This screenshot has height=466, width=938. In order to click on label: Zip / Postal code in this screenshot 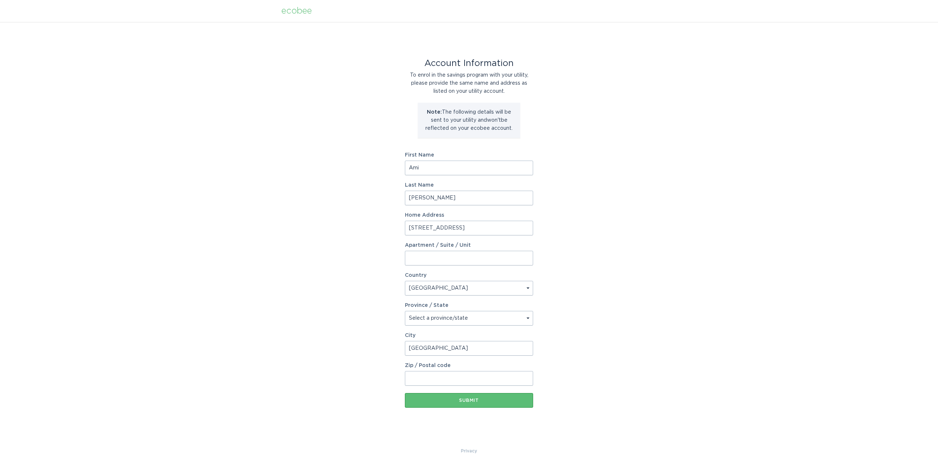, I will do `click(469, 365)`.